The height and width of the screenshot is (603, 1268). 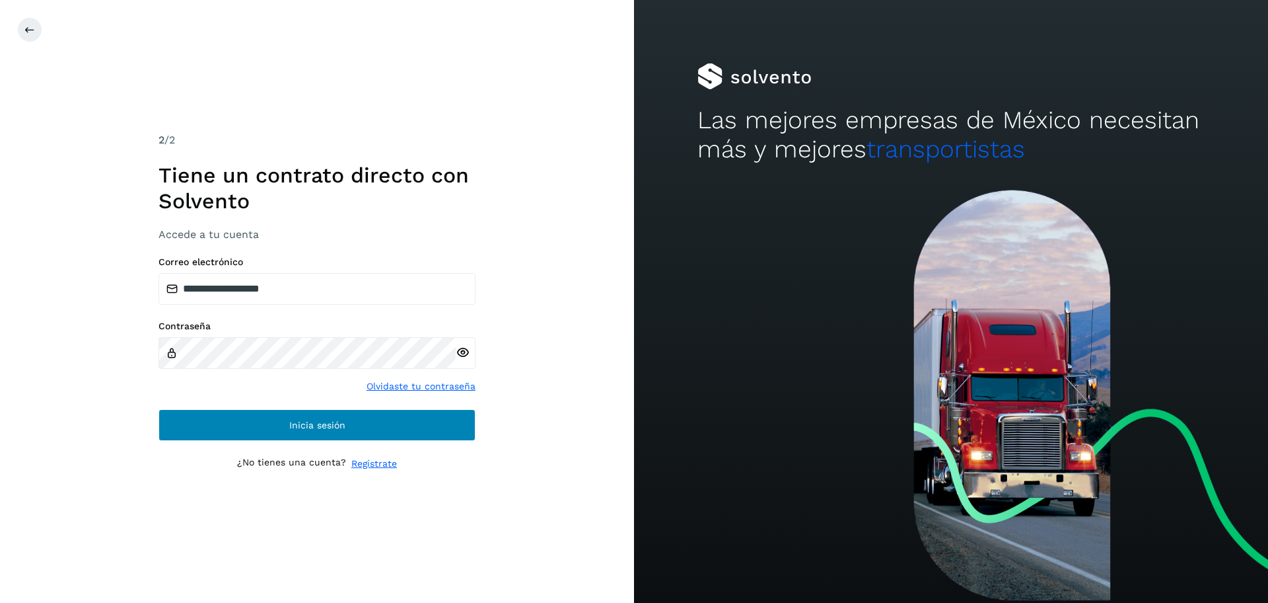 I want to click on button: Inicia sesión, so click(x=317, y=425).